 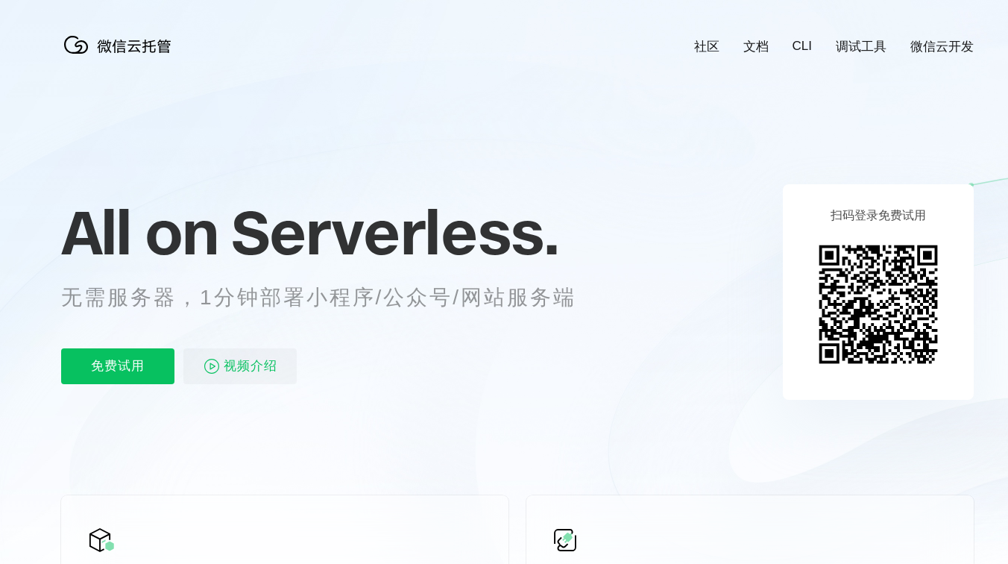 I want to click on a: CLI, so click(x=803, y=46).